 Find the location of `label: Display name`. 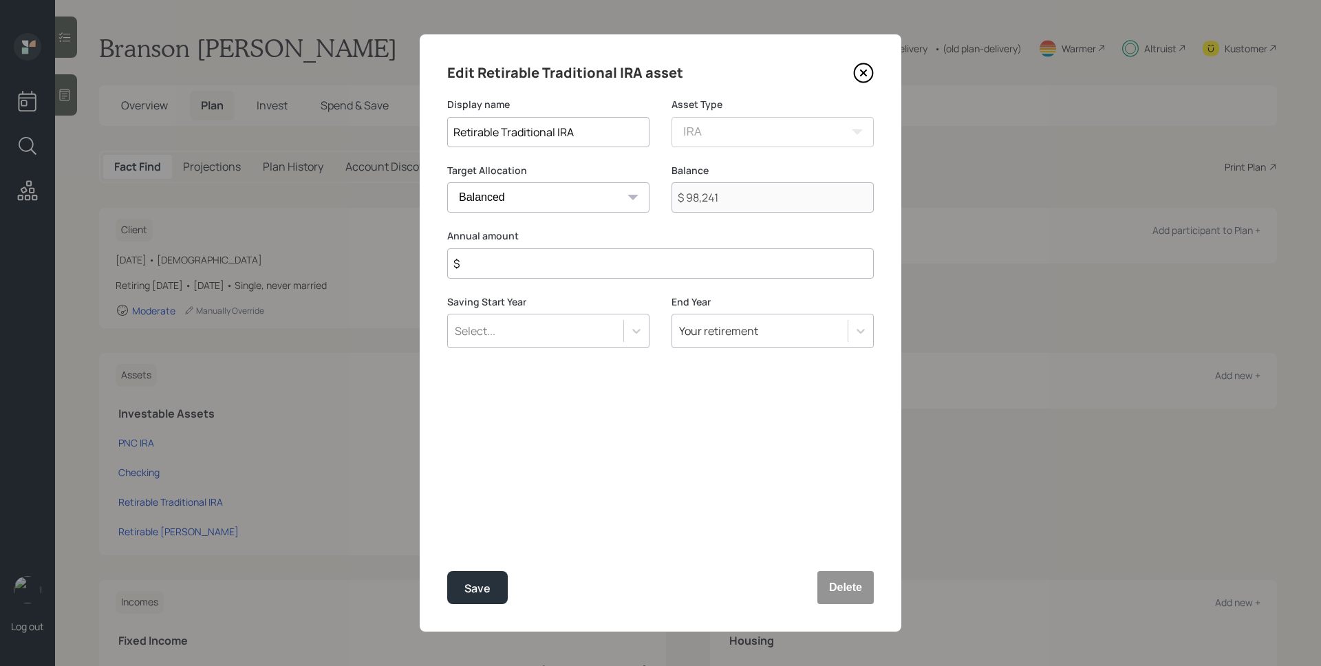

label: Display name is located at coordinates (549, 105).